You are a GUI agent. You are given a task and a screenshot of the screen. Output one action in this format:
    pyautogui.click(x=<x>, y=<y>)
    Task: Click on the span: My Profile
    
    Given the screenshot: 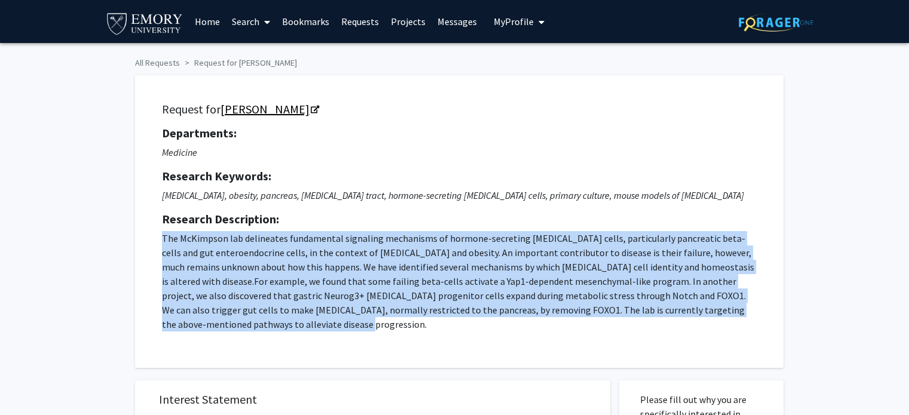 What is the action you would take?
    pyautogui.click(x=513, y=22)
    